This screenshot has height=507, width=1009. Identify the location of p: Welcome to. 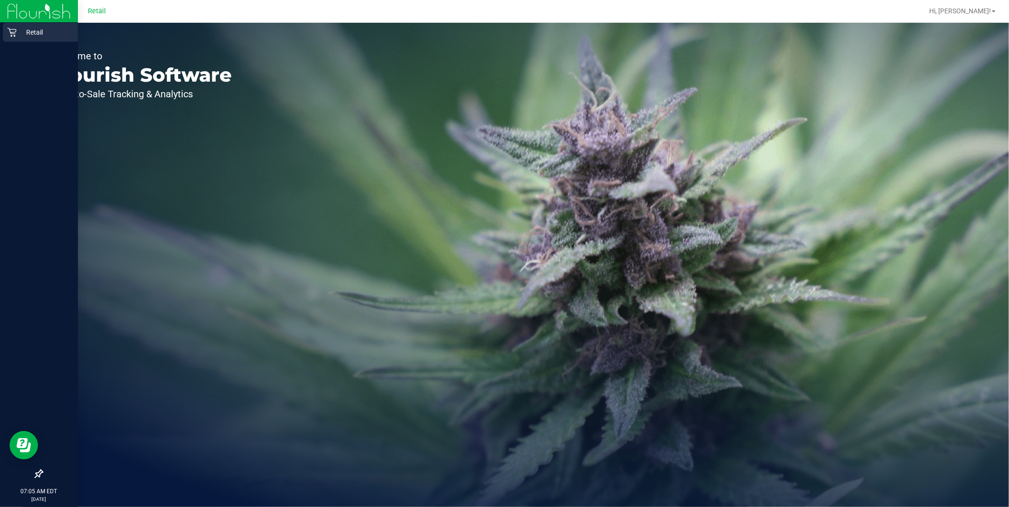
(142, 56).